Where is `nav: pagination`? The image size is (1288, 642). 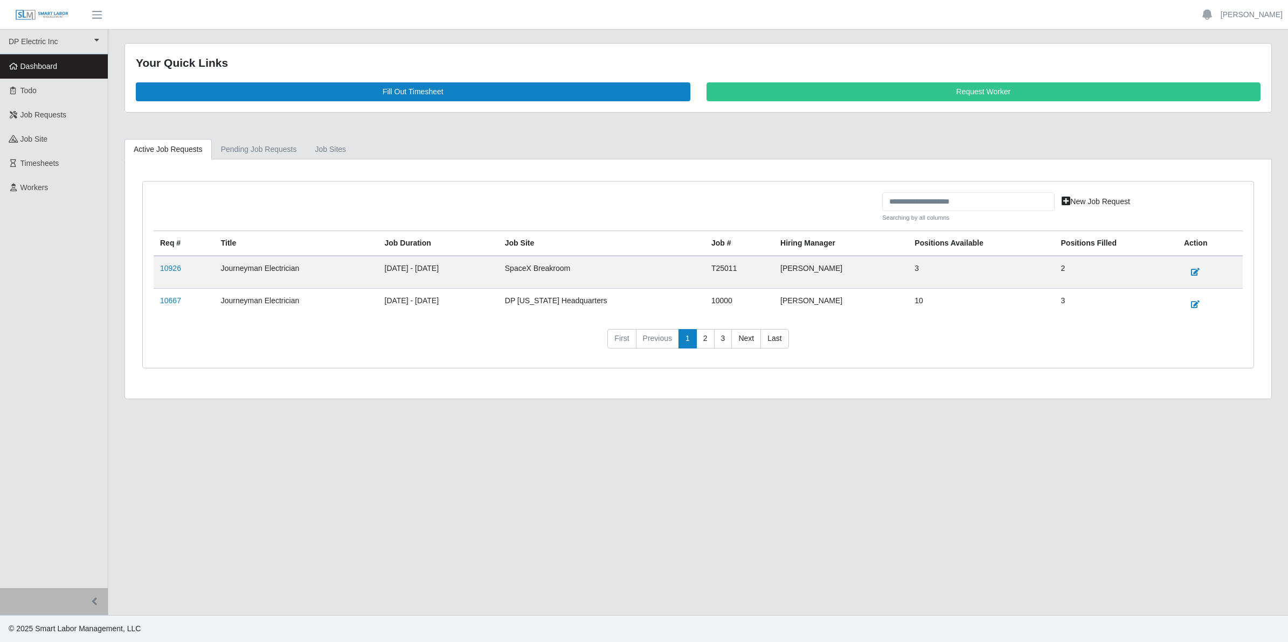
nav: pagination is located at coordinates (698, 343).